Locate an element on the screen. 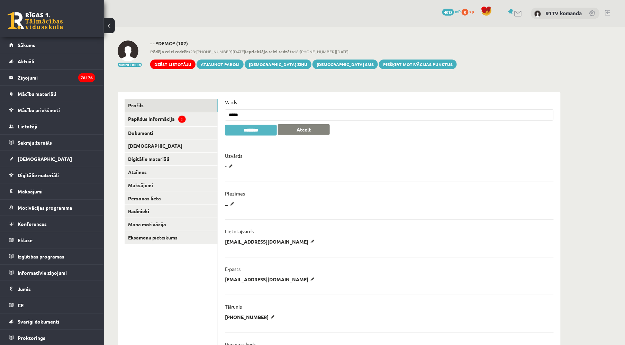  p: Piezīmes is located at coordinates (235, 194).